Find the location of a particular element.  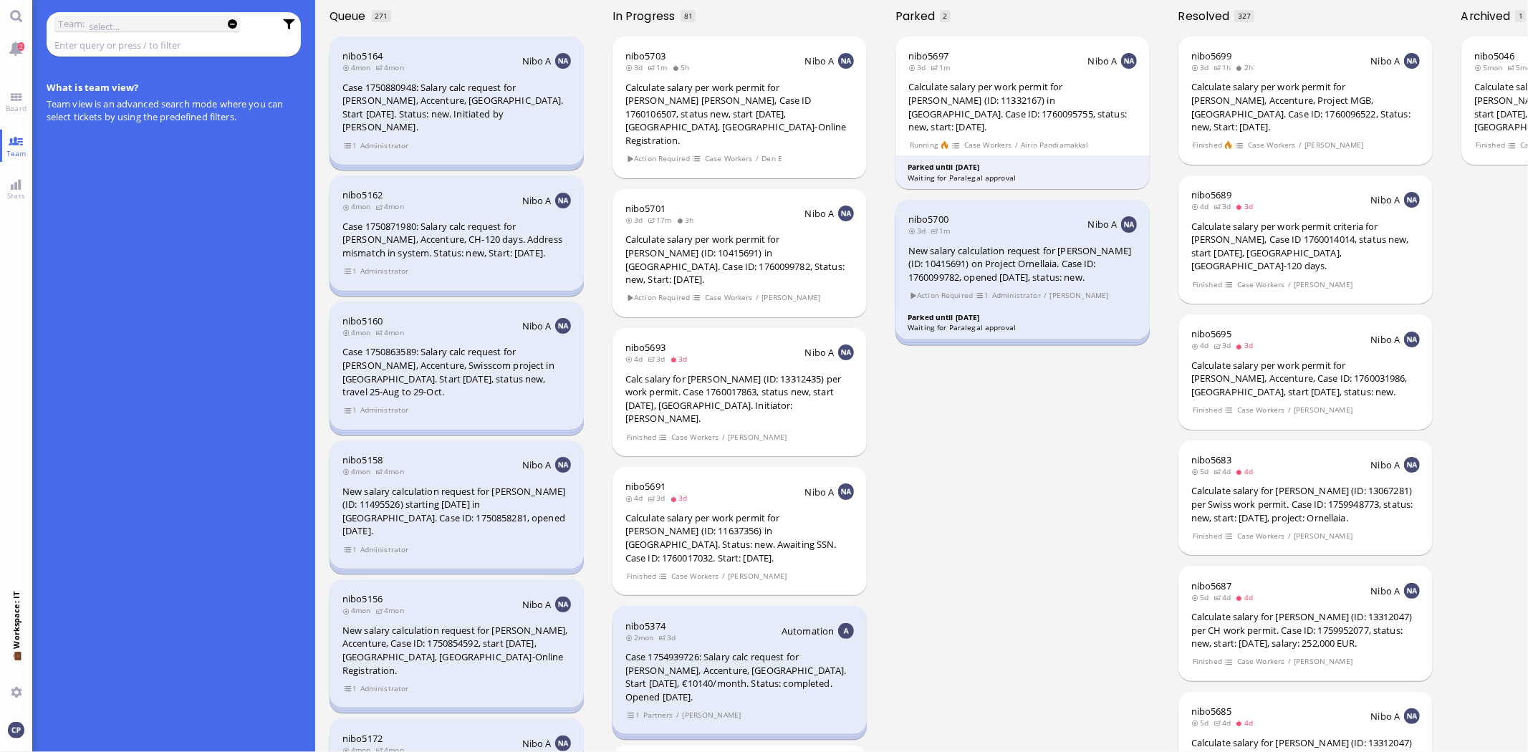

a: nibo5156 is located at coordinates (363, 599).